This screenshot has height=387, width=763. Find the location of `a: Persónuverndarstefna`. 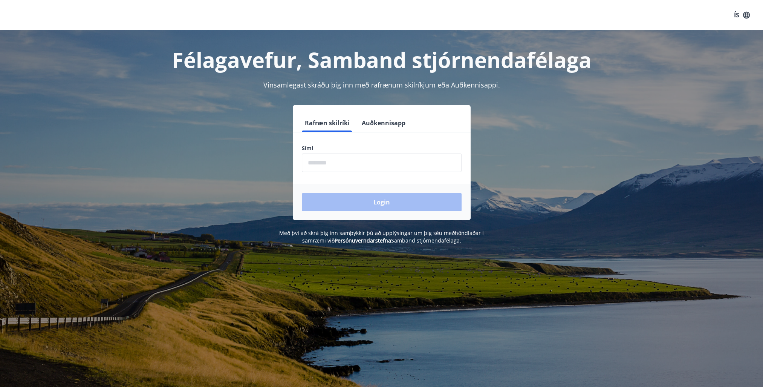

a: Persónuverndarstefna is located at coordinates (363, 240).